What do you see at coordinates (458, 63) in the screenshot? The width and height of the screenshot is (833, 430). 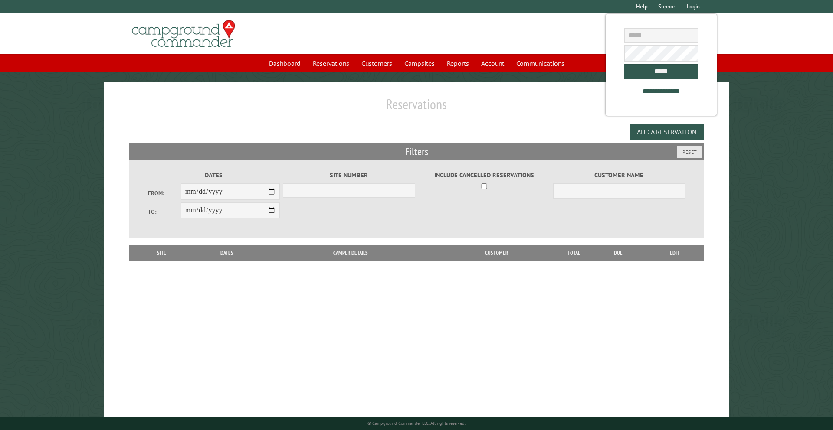 I see `a: Reports` at bounding box center [458, 63].